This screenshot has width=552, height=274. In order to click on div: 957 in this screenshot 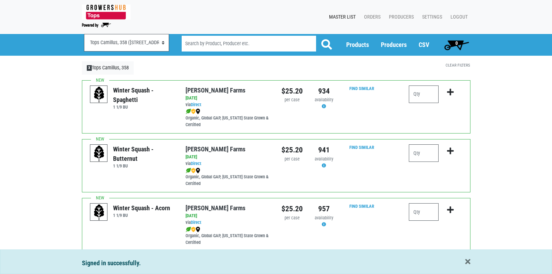, I will do `click(324, 209)`.